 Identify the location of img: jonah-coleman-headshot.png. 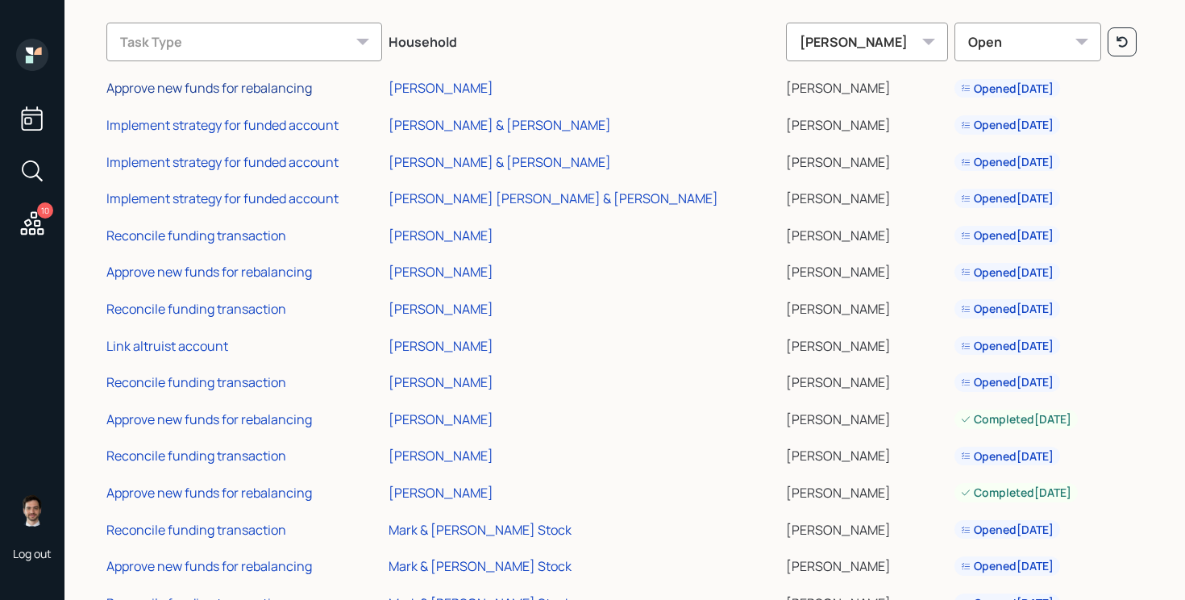
(32, 510).